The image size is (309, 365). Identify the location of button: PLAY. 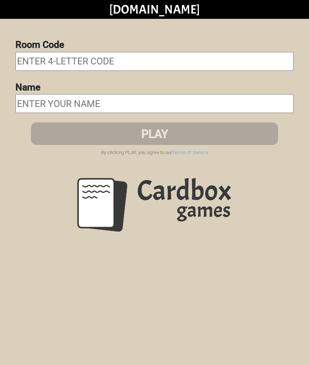
(154, 134).